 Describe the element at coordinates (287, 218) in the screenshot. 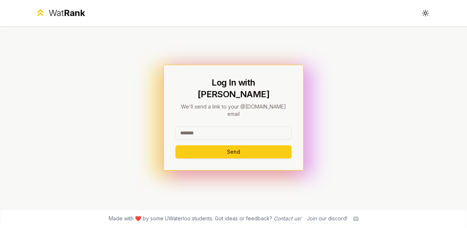

I see `a: Contact us!` at that location.